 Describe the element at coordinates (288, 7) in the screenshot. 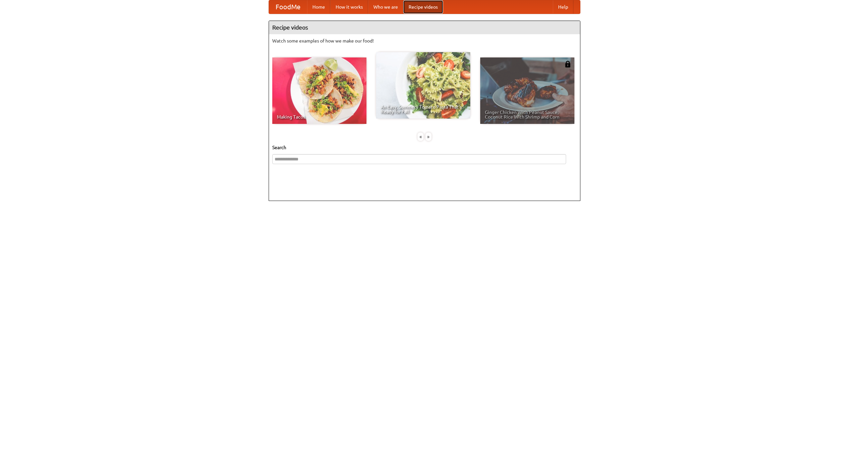

I see `a: FoodMe` at that location.